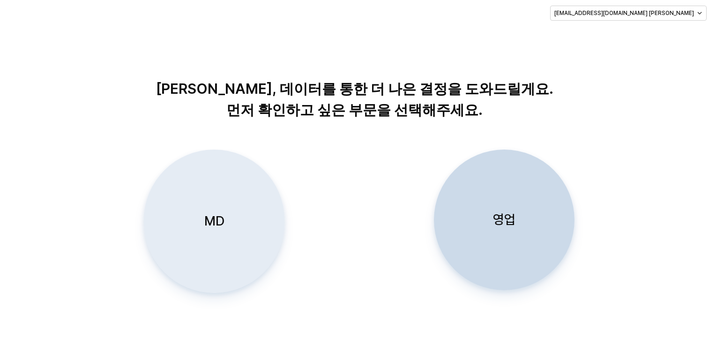  Describe the element at coordinates (505, 219) in the screenshot. I see `p: 영업` at that location.